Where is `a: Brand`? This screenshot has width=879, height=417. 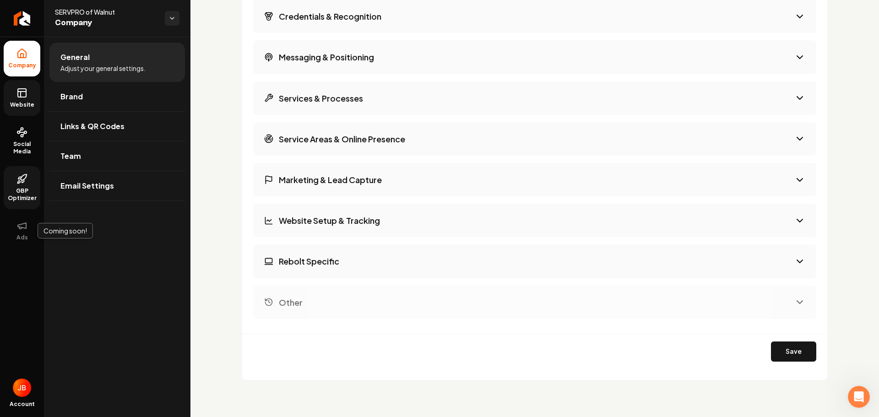 a: Brand is located at coordinates (117, 97).